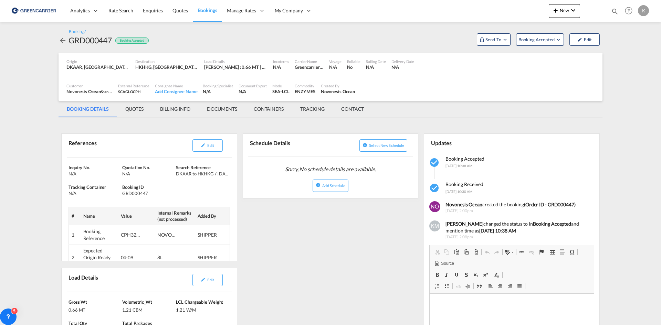  Describe the element at coordinates (94, 309) in the screenshot. I see `div: 0.66 MT` at that location.